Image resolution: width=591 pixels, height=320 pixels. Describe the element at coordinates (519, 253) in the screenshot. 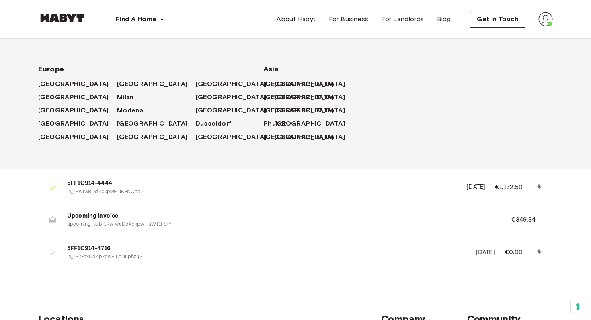

I see `p: €0.00` at that location.